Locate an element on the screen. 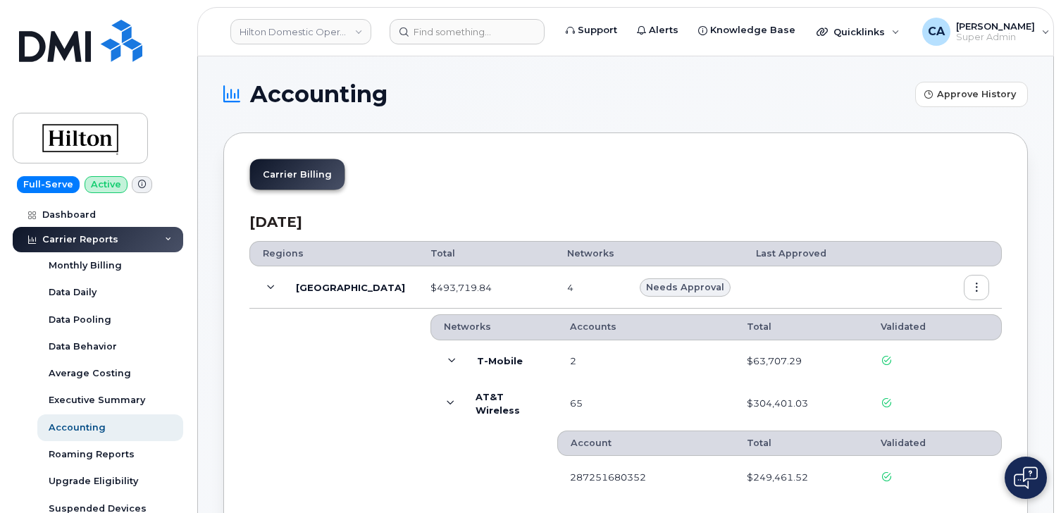  td: 287251680352 is located at coordinates (645, 477).